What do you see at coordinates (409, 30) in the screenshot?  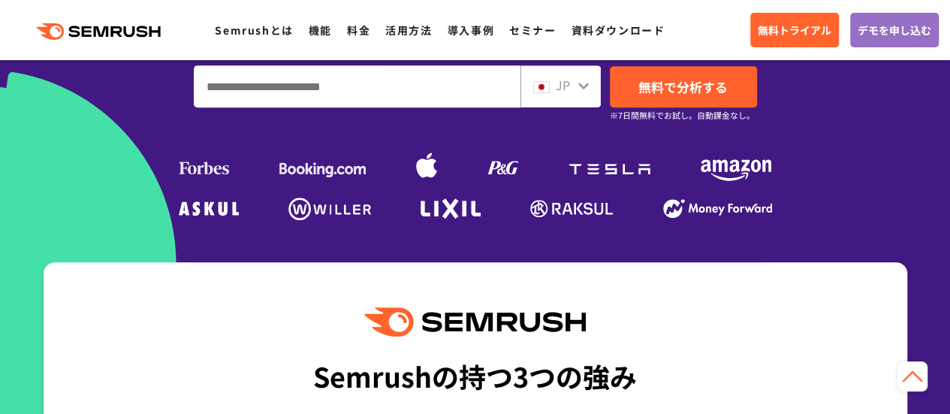 I see `a: 活用方法` at bounding box center [409, 30].